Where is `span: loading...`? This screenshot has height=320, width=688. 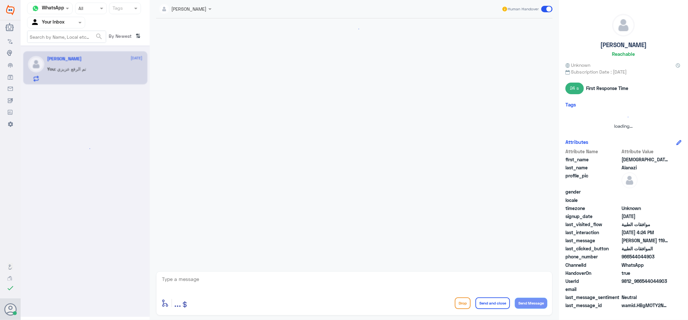
span: loading... is located at coordinates (624, 126).